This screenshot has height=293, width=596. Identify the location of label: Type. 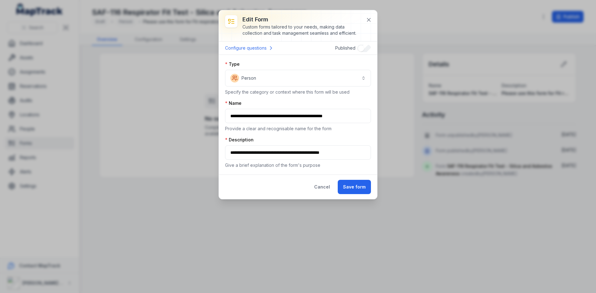
(232, 64).